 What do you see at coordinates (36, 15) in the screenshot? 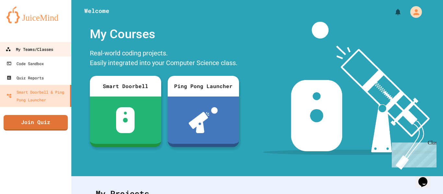
I see `img: logo-orange.svg` at bounding box center [36, 15].